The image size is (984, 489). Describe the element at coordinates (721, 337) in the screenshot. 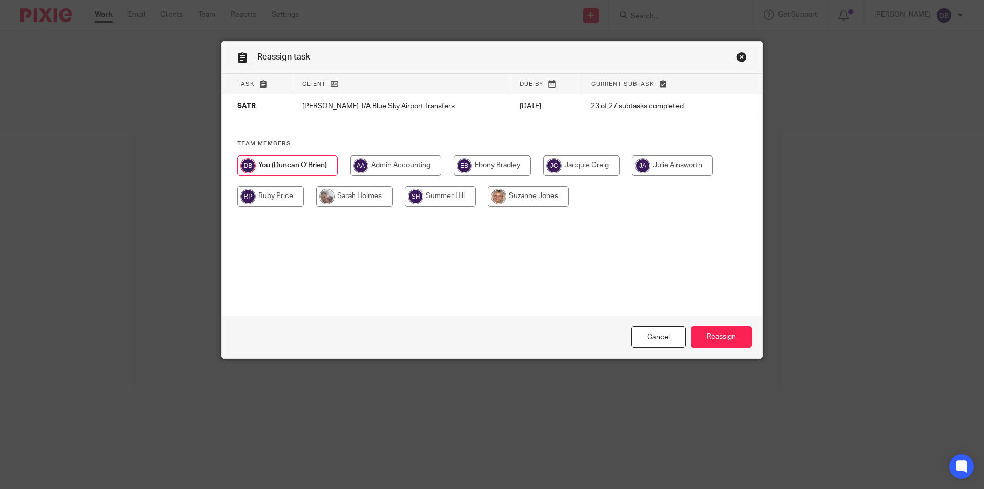

I see `input: Reassign` at that location.